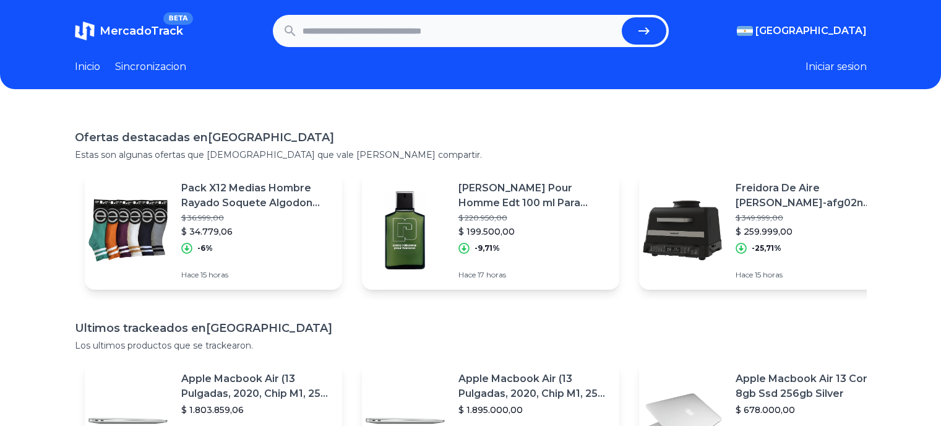 This screenshot has height=426, width=941. I want to click on p: $ 34.779,06, so click(257, 231).